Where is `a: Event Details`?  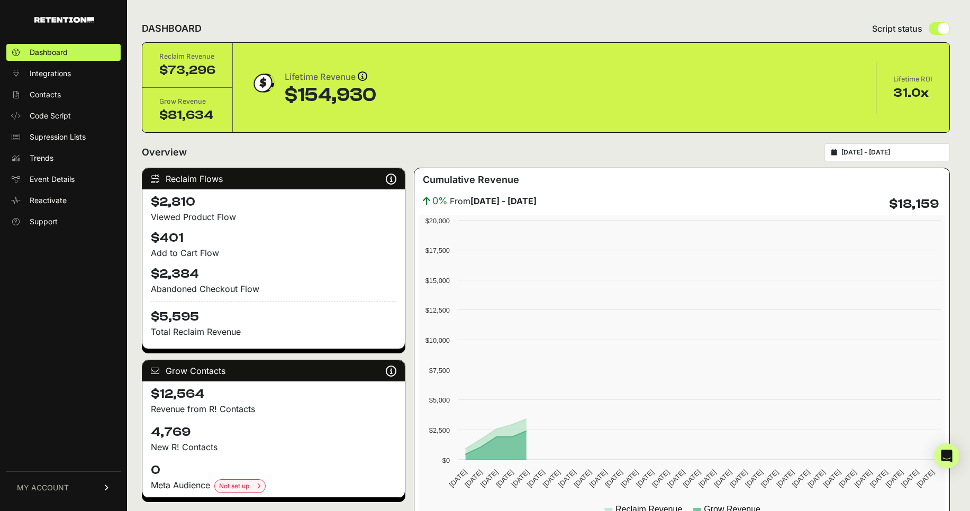 a: Event Details is located at coordinates (63, 179).